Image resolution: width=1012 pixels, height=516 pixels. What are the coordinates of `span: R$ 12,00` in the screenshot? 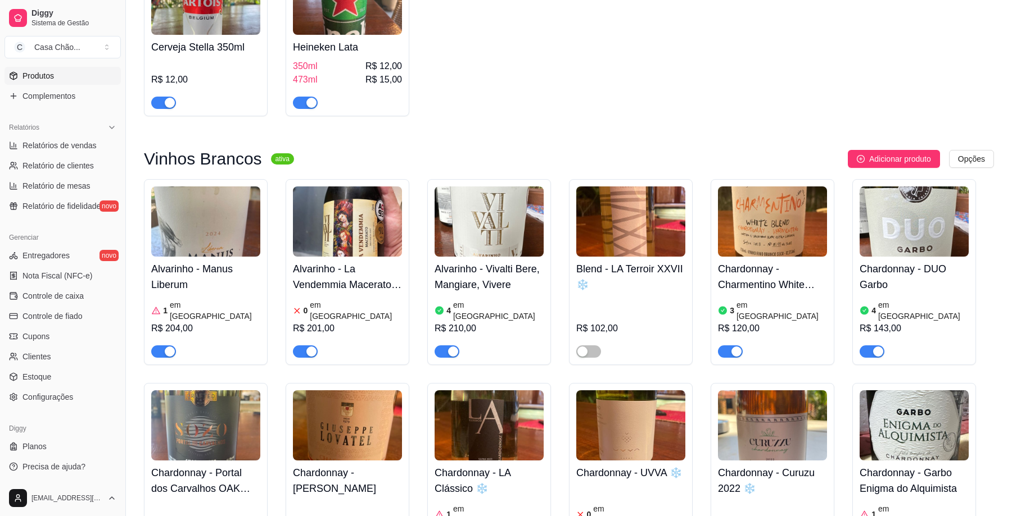 It's located at (383, 66).